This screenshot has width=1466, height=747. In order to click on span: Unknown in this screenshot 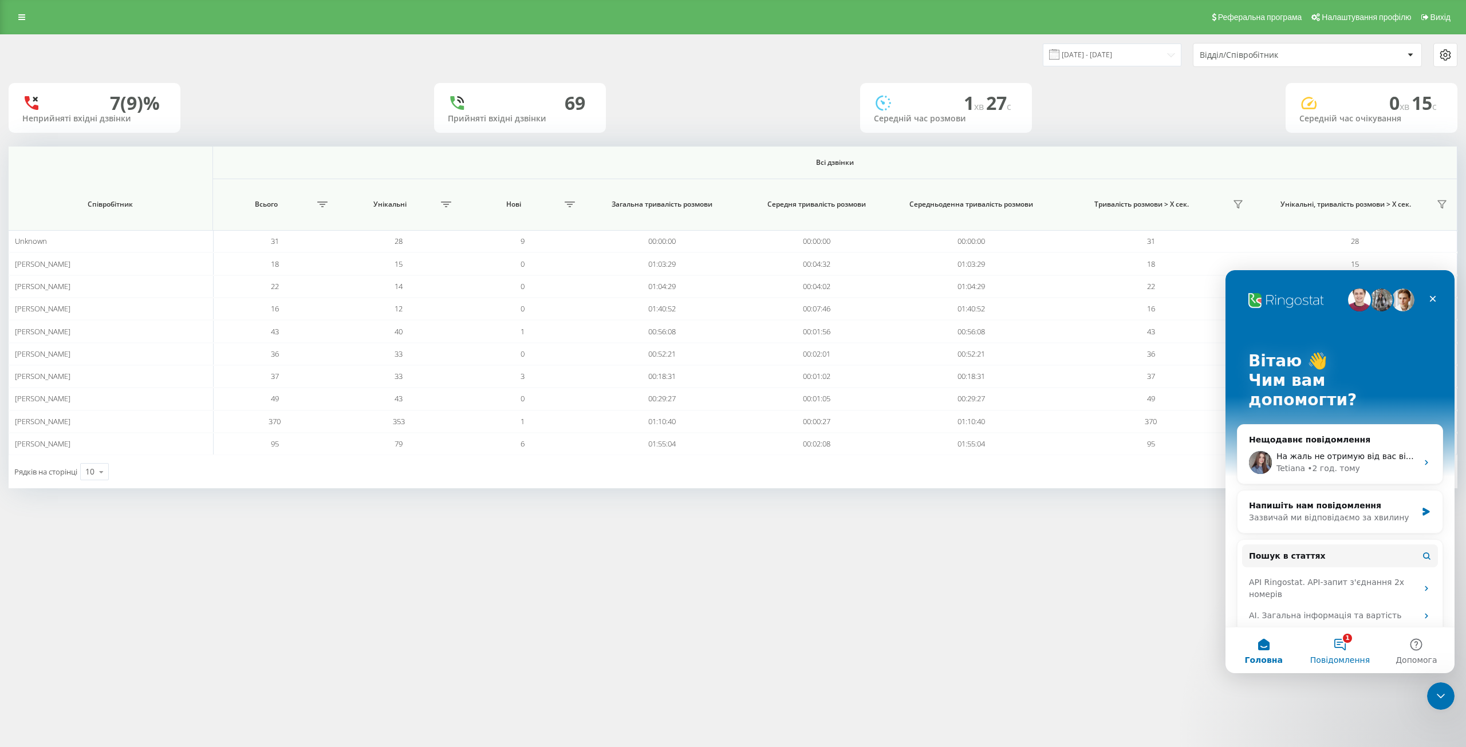, I will do `click(31, 241)`.